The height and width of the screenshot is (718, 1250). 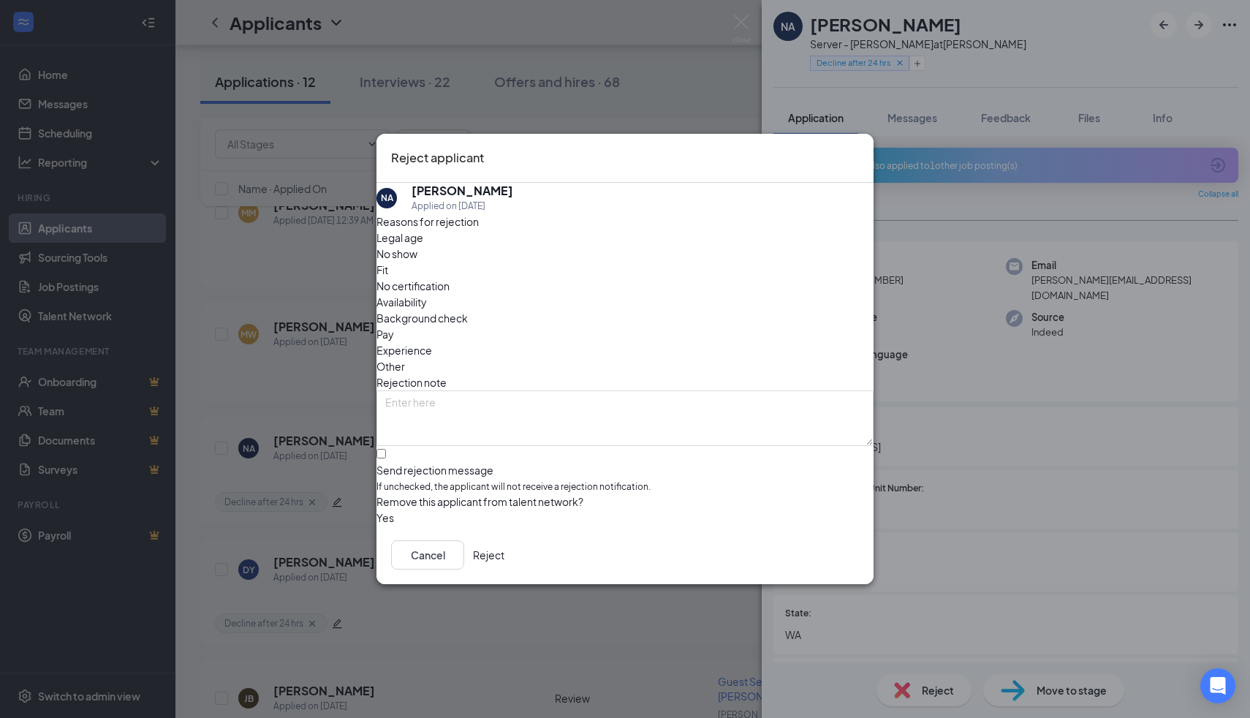 I want to click on span: Remove this applicant from talent network?, so click(x=479, y=501).